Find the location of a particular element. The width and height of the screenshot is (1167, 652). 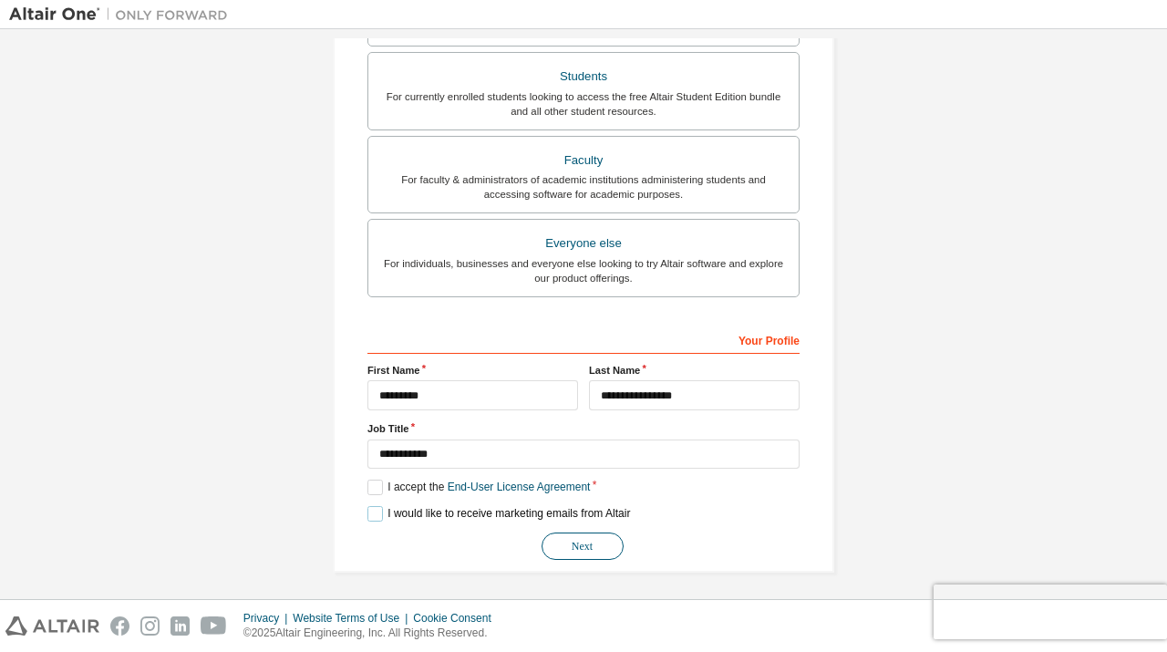

label: Last Name is located at coordinates (694, 370).